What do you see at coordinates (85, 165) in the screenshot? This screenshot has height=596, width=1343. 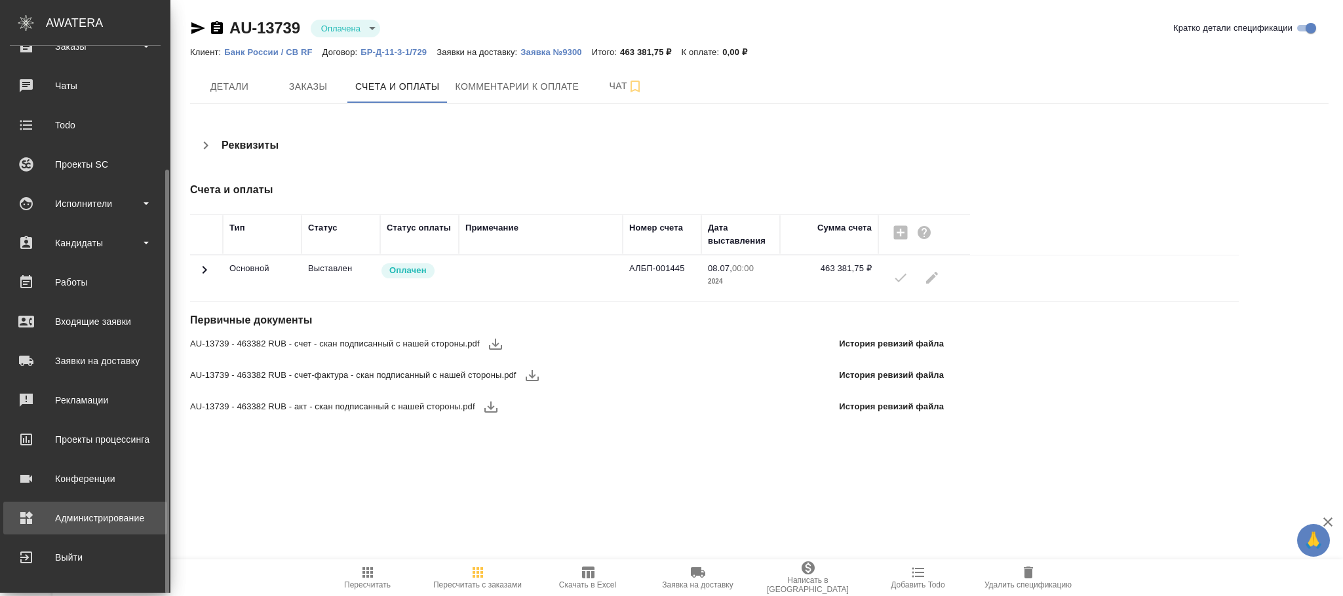 I see `div: Проекты SC` at bounding box center [85, 165].